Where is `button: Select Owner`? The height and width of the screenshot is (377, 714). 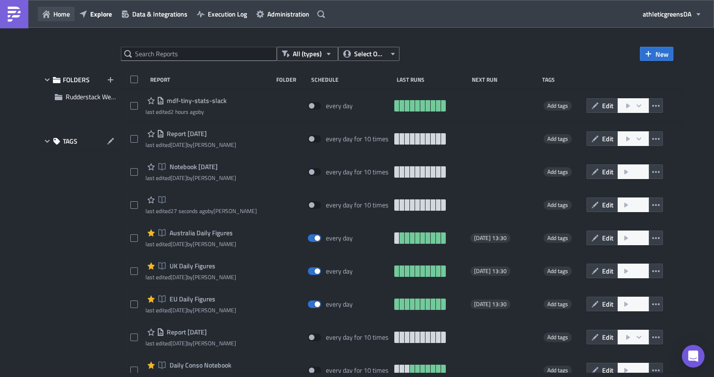 button: Select Owner is located at coordinates (369, 54).